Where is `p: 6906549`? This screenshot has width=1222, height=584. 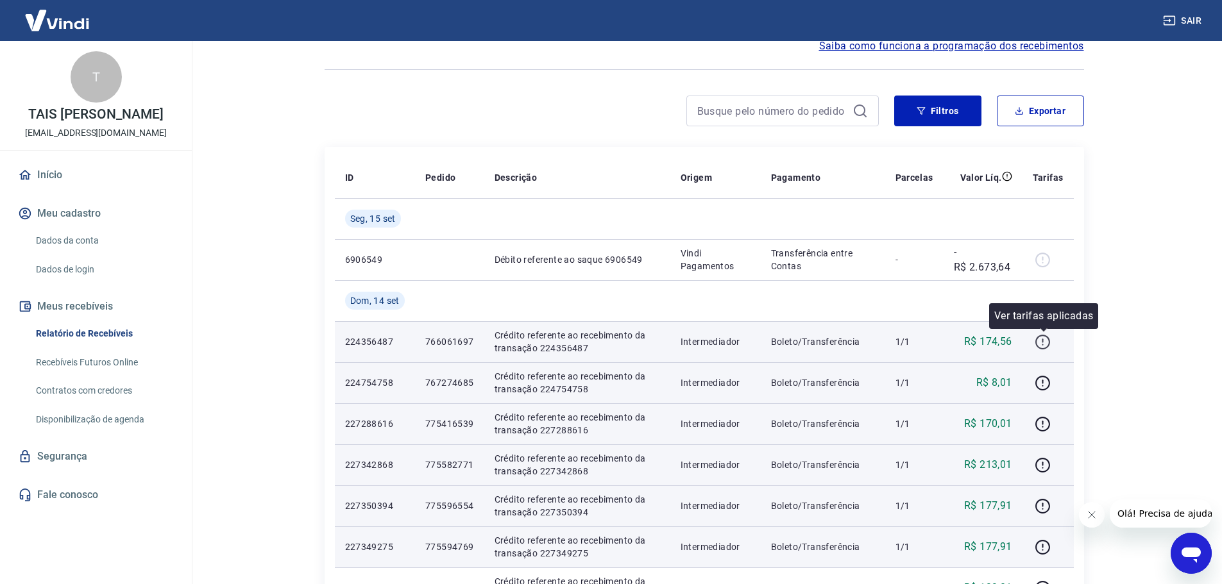
p: 6906549 is located at coordinates (375, 260).